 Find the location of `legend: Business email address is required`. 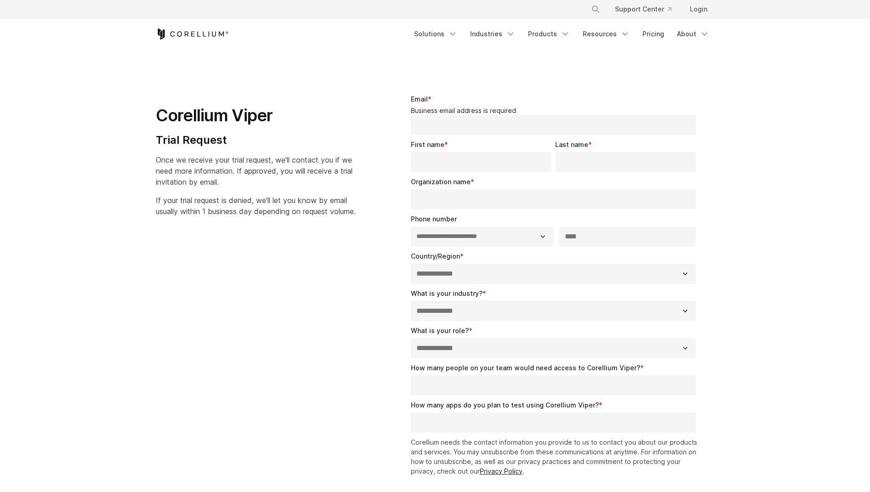

legend: Business email address is required is located at coordinates (555, 111).